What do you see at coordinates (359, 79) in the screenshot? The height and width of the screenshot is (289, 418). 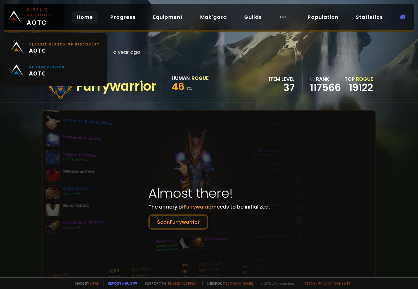 I see `div: Top` at bounding box center [359, 79].